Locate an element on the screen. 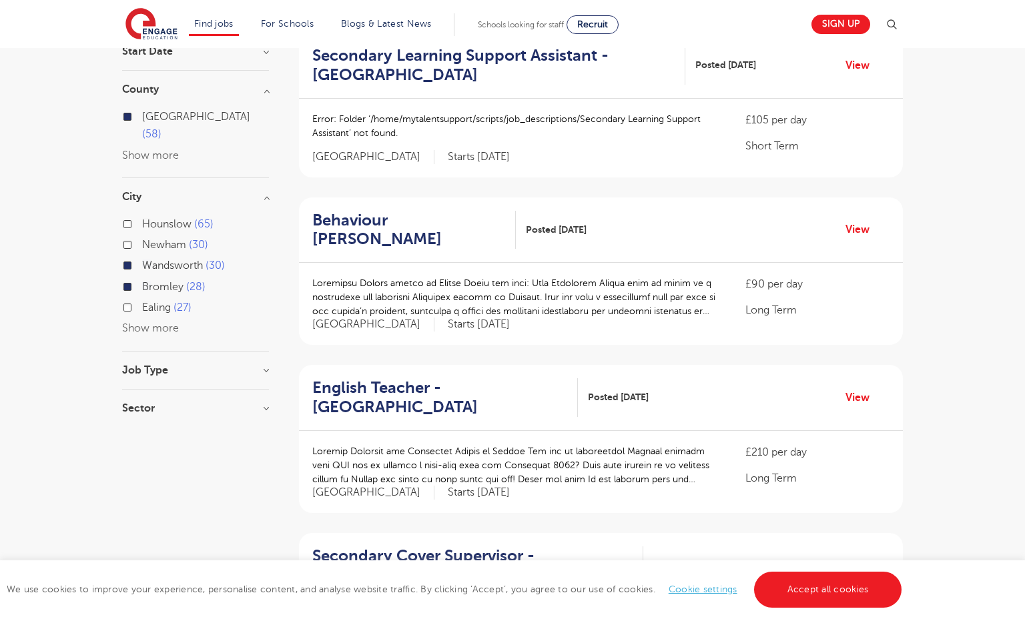  span: Hounslow is located at coordinates (167, 224).